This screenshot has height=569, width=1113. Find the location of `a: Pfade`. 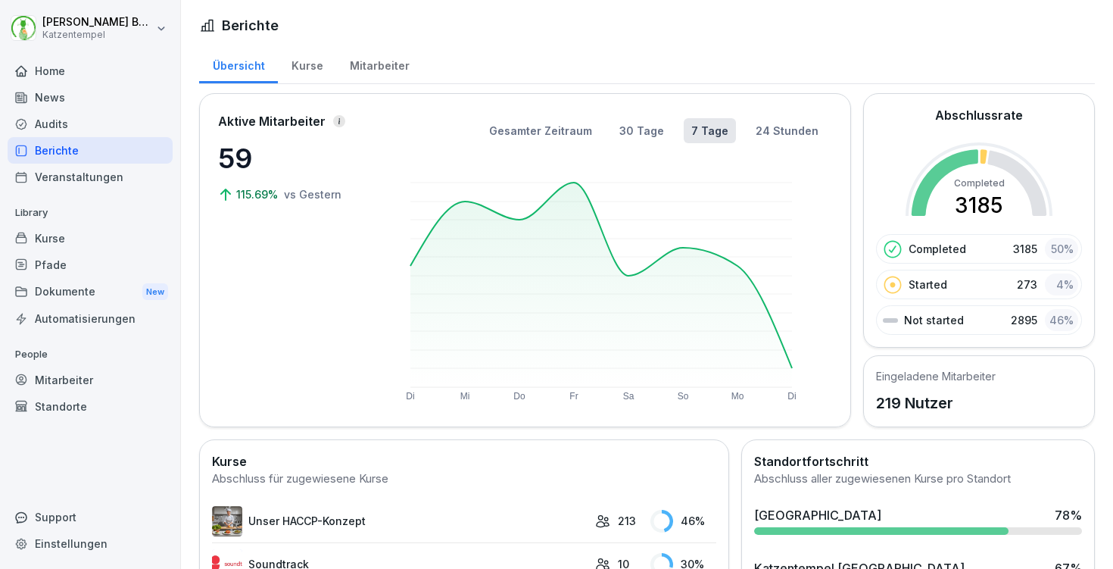

a: Pfade is located at coordinates (90, 264).